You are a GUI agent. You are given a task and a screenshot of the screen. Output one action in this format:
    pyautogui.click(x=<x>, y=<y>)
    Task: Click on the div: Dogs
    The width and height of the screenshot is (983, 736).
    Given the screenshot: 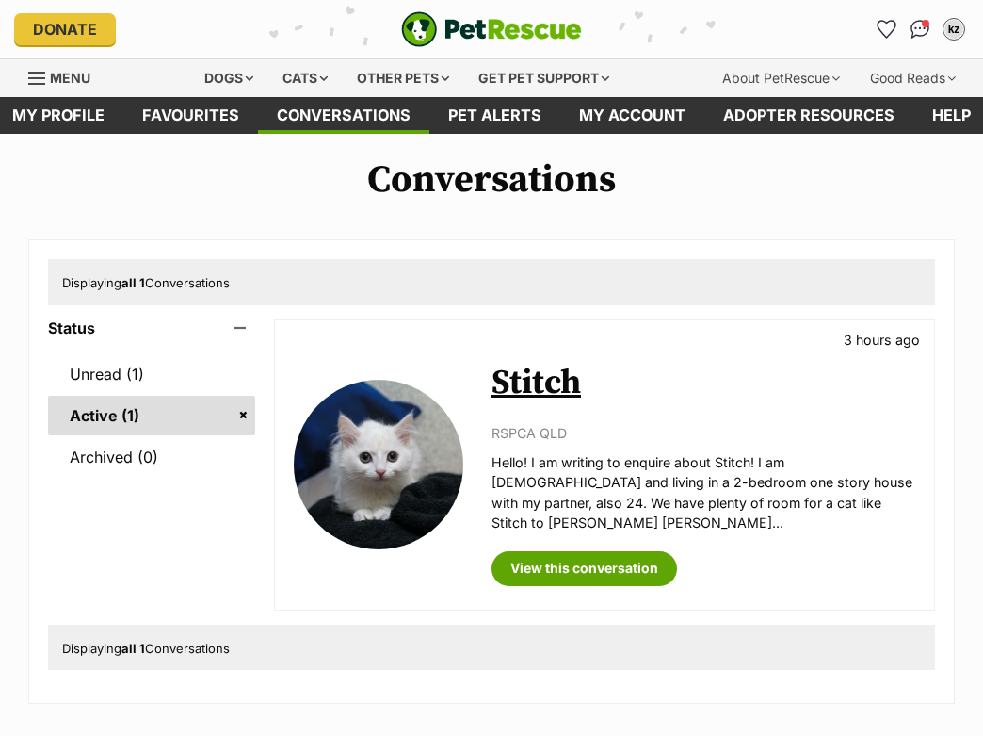 What is the action you would take?
    pyautogui.click(x=229, y=78)
    